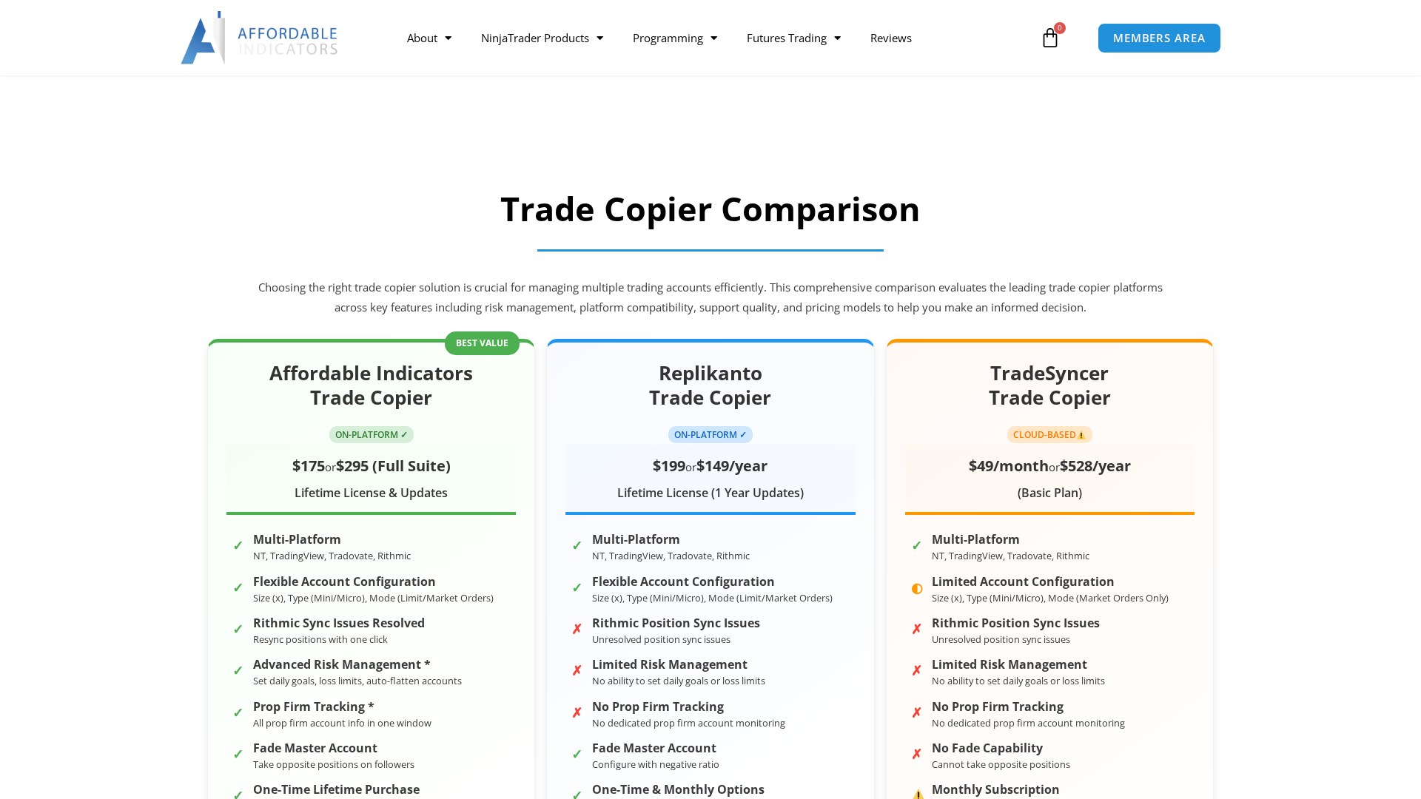  What do you see at coordinates (1050, 598) in the screenshot?
I see `small: Size (x), Type (Mini/Micro), Mode (Market Orders Only)` at bounding box center [1050, 598].